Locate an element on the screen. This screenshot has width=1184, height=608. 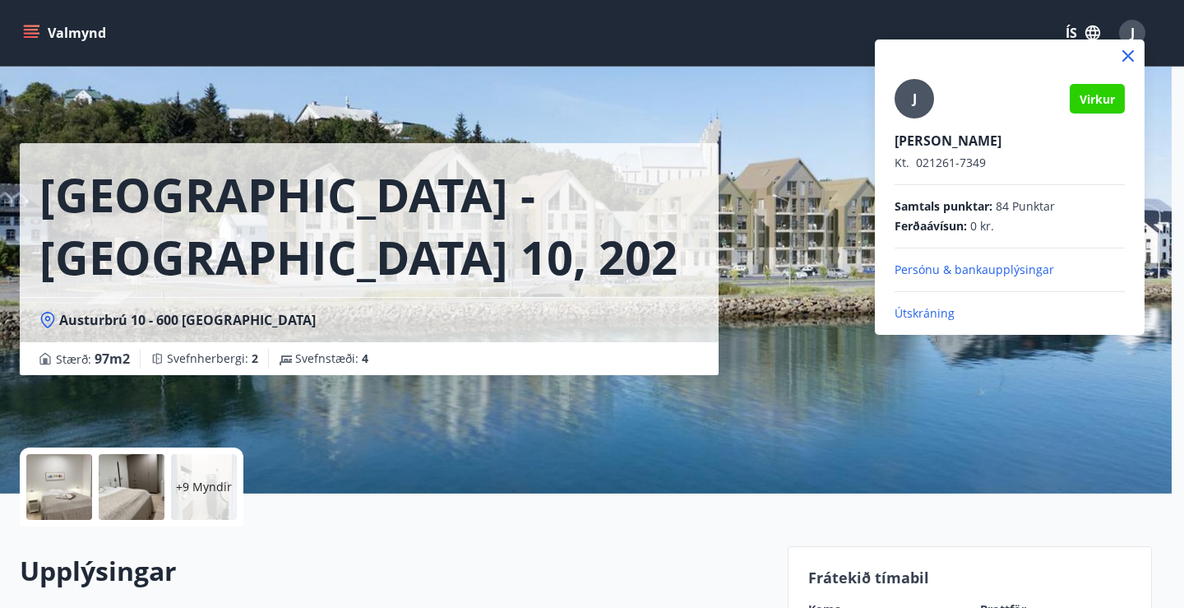
span: Kt. is located at coordinates (902, 162).